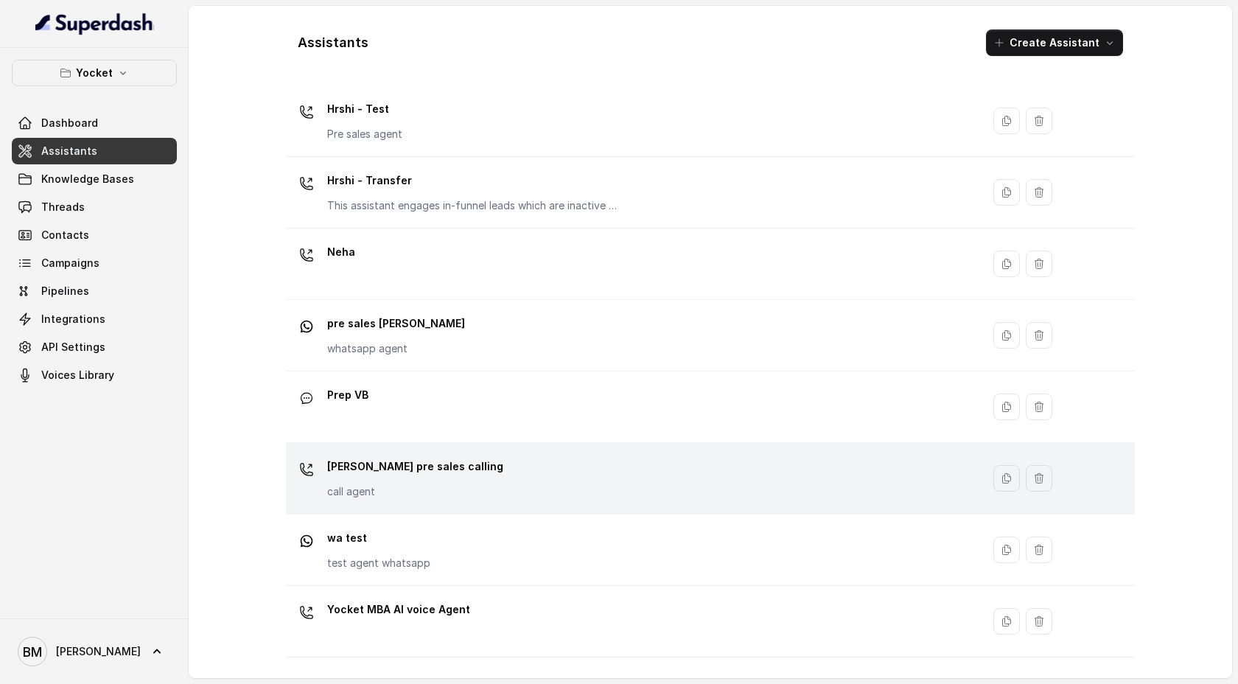 Image resolution: width=1238 pixels, height=684 pixels. Describe the element at coordinates (77, 375) in the screenshot. I see `span: Voices Library` at that location.